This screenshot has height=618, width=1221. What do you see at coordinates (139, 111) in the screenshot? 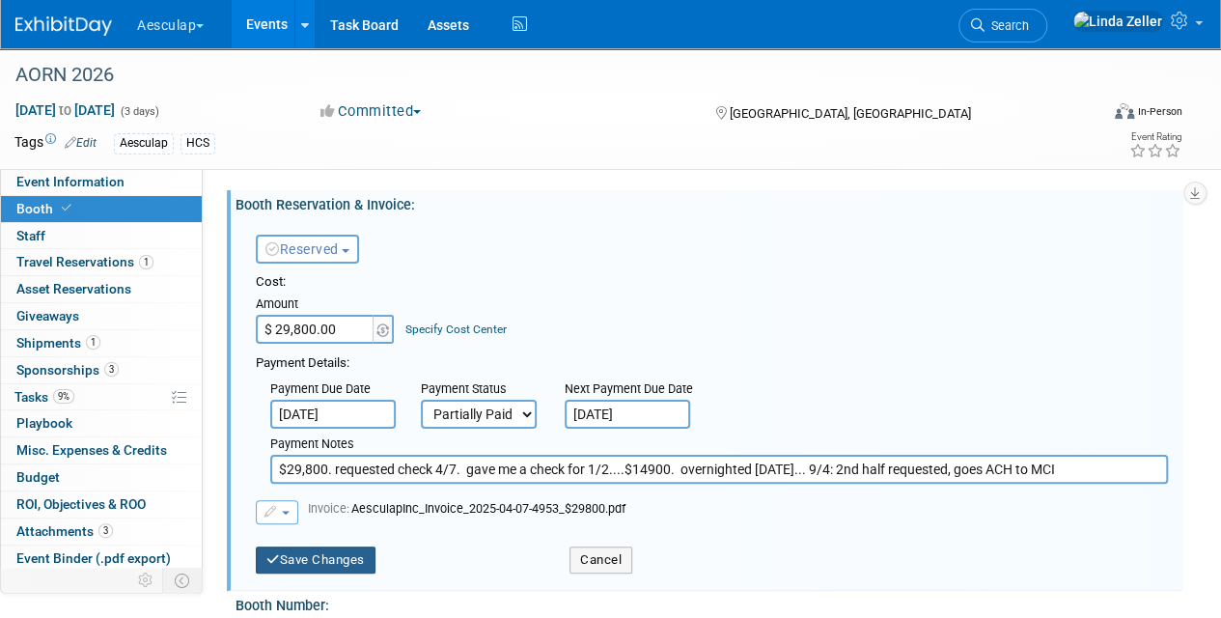
I see `span: (3 days)` at bounding box center [139, 111].